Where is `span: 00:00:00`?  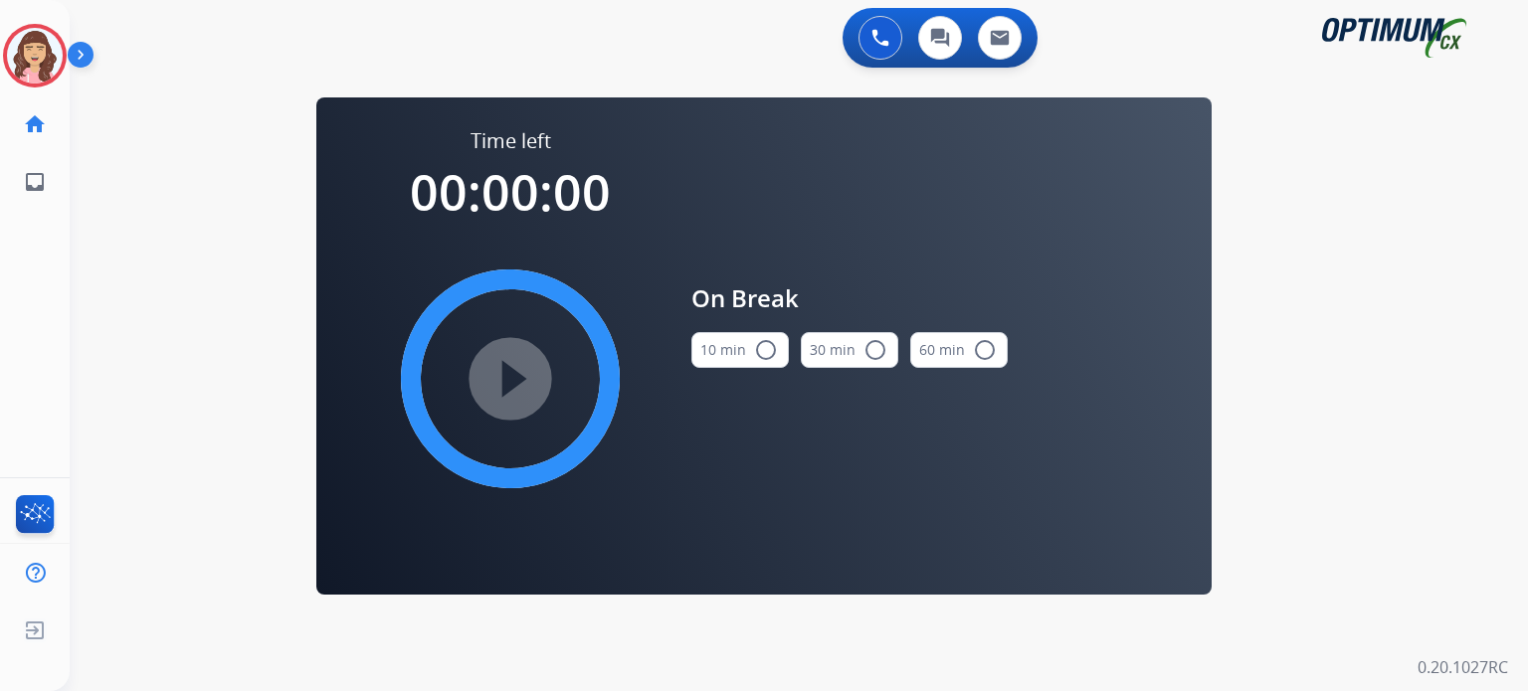
span: 00:00:00 is located at coordinates (510, 192).